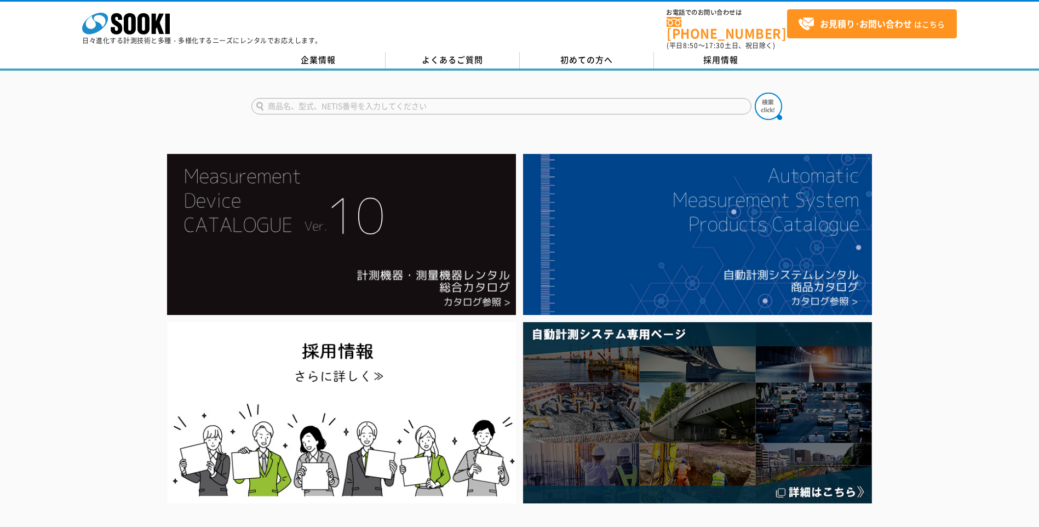 Image resolution: width=1039 pixels, height=527 pixels. What do you see at coordinates (202, 41) in the screenshot?
I see `p: 日々進化する計測技術と多種・多様化するニーズにレンタルでお応えします。` at bounding box center [202, 41].